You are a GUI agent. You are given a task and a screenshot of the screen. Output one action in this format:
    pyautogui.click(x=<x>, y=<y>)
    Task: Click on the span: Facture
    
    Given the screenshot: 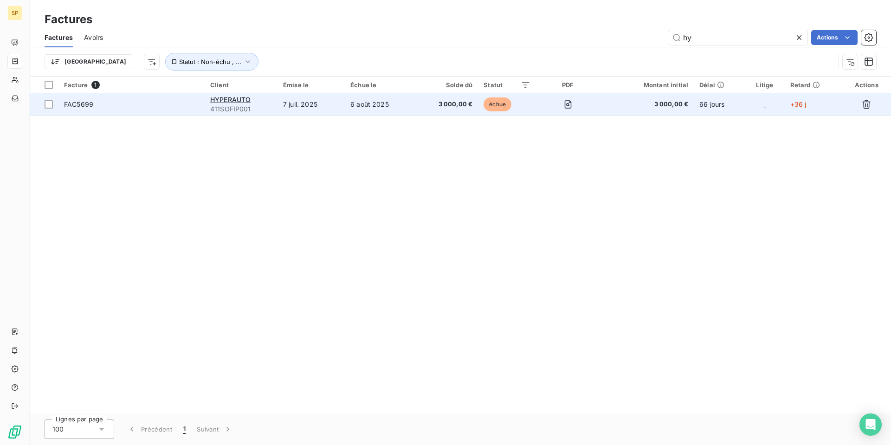 What is the action you would take?
    pyautogui.click(x=76, y=85)
    